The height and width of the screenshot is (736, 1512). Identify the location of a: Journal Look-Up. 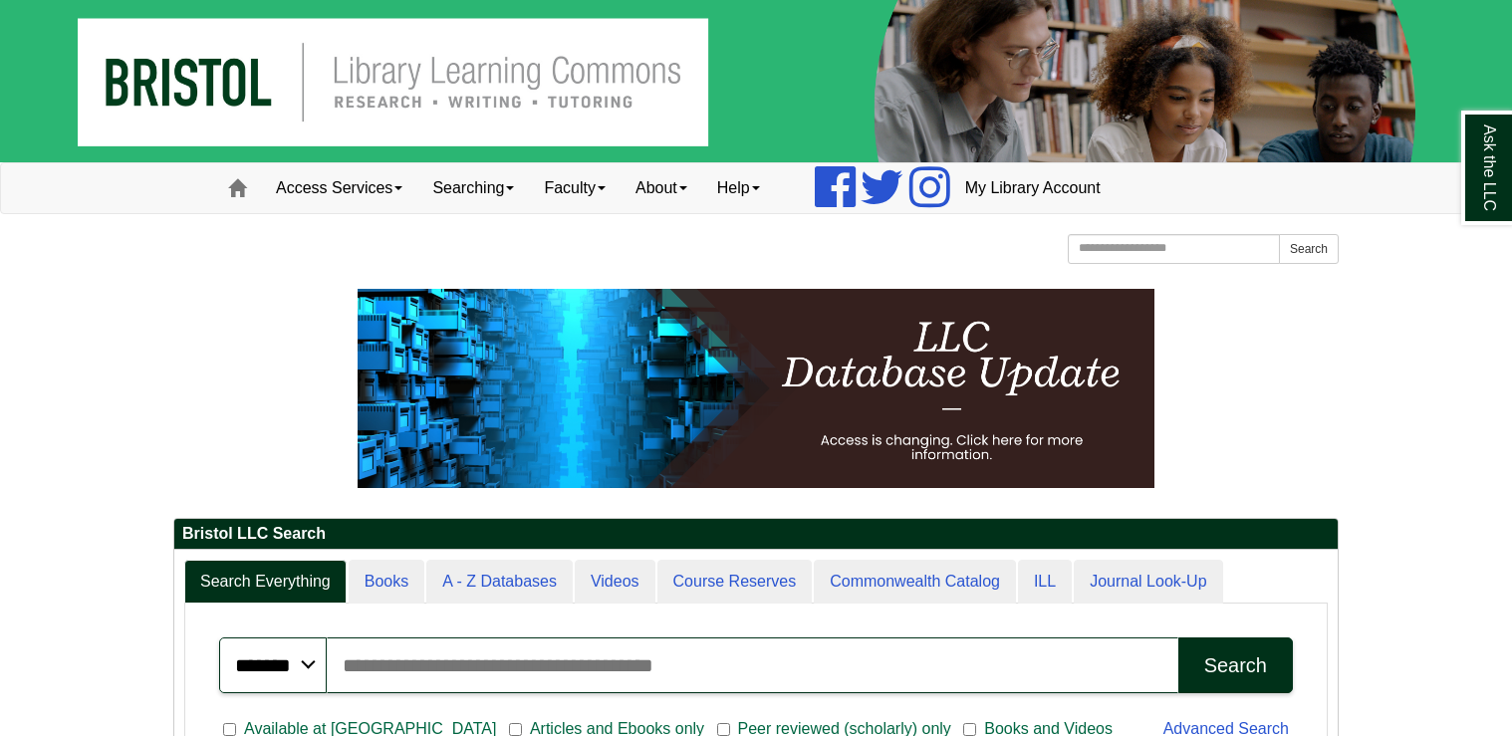
(1147, 582).